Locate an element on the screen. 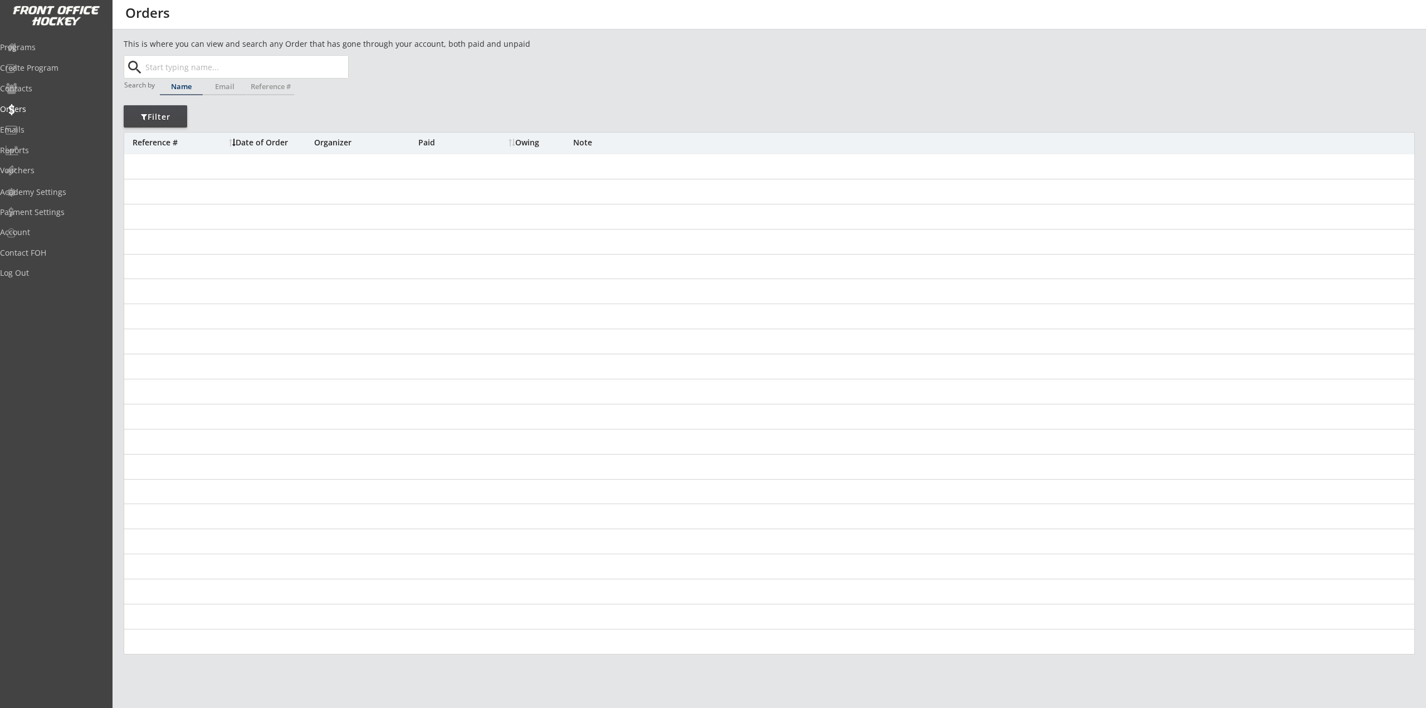  div: Email is located at coordinates (225, 86).